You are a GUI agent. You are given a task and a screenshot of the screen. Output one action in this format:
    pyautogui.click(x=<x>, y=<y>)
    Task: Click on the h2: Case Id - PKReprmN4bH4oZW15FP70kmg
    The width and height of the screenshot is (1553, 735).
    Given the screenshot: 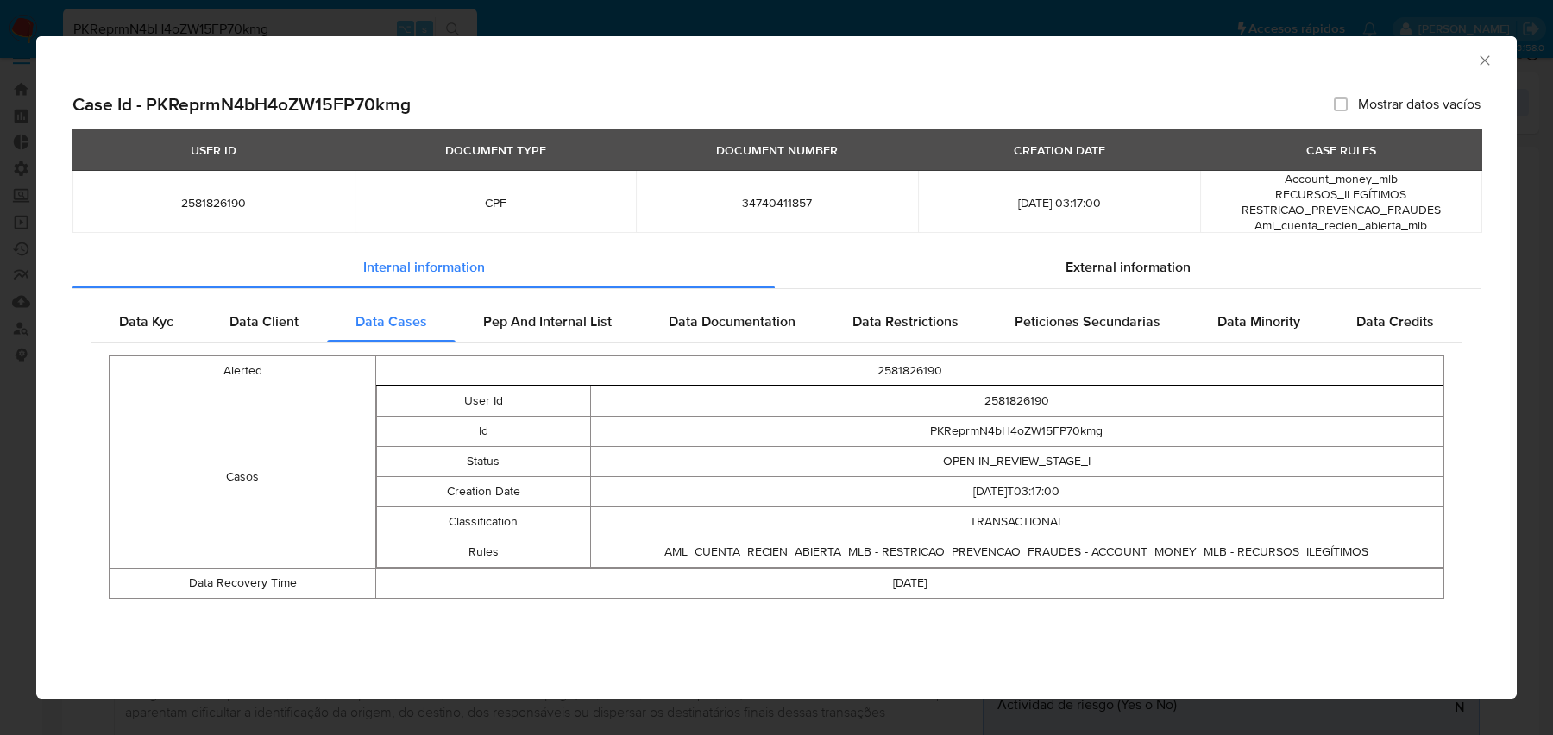 What is the action you would take?
    pyautogui.click(x=242, y=104)
    